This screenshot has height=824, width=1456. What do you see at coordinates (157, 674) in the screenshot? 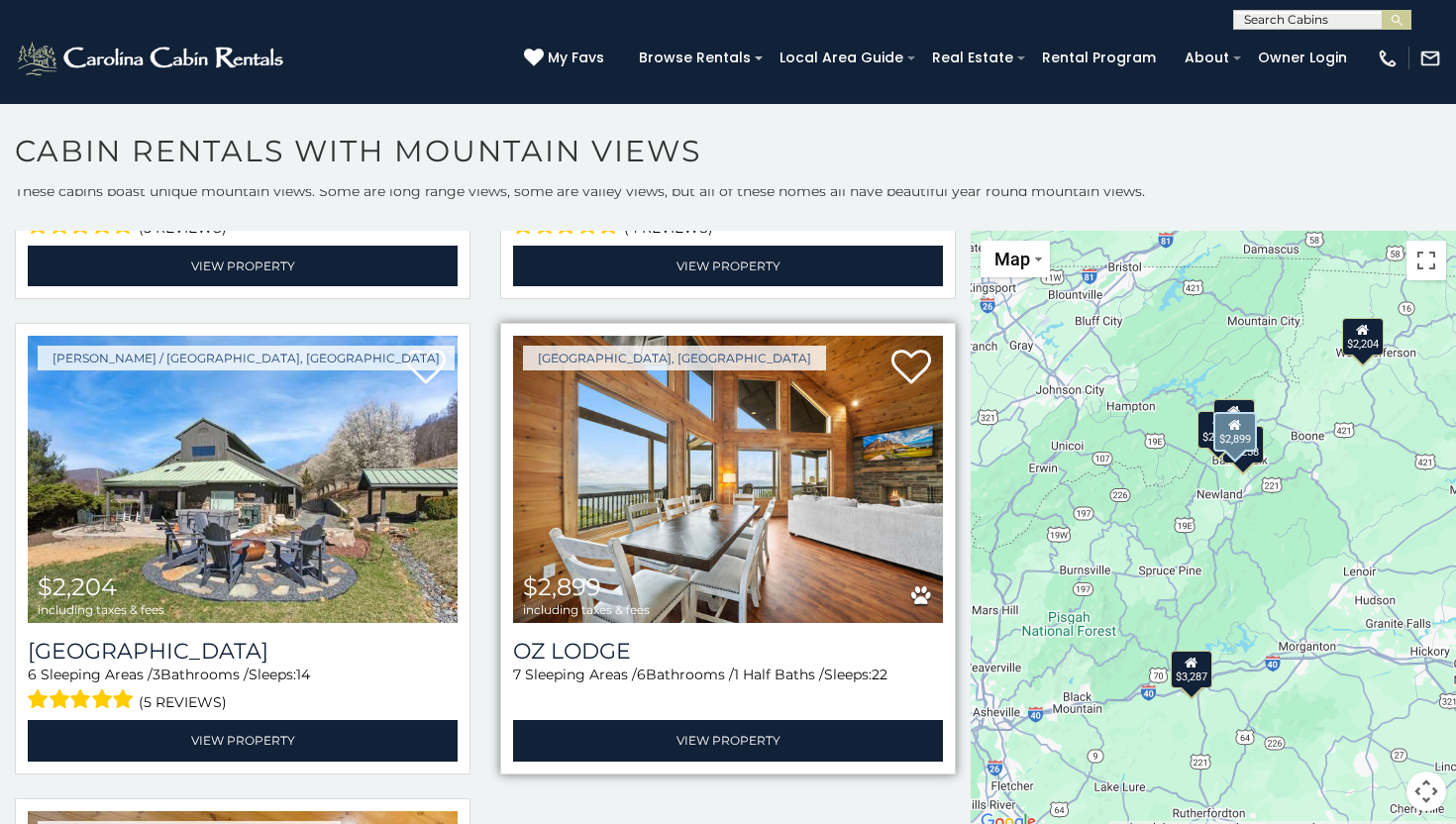
I see `span: 3` at bounding box center [157, 674].